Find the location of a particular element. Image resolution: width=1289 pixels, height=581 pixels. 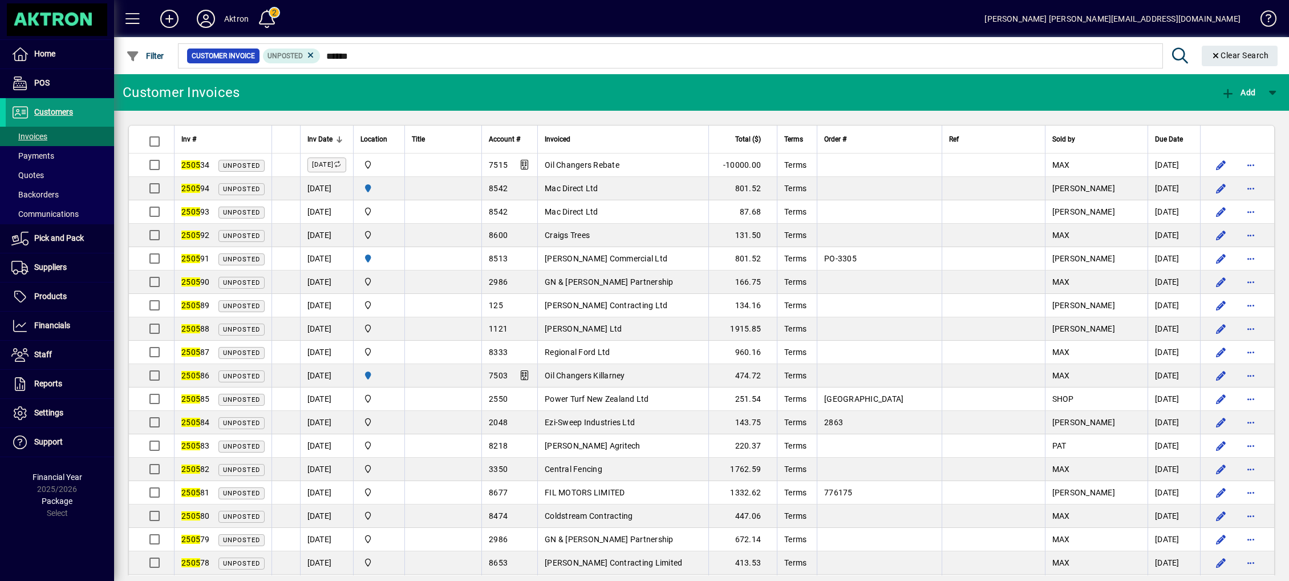

span: Package is located at coordinates (57, 501).